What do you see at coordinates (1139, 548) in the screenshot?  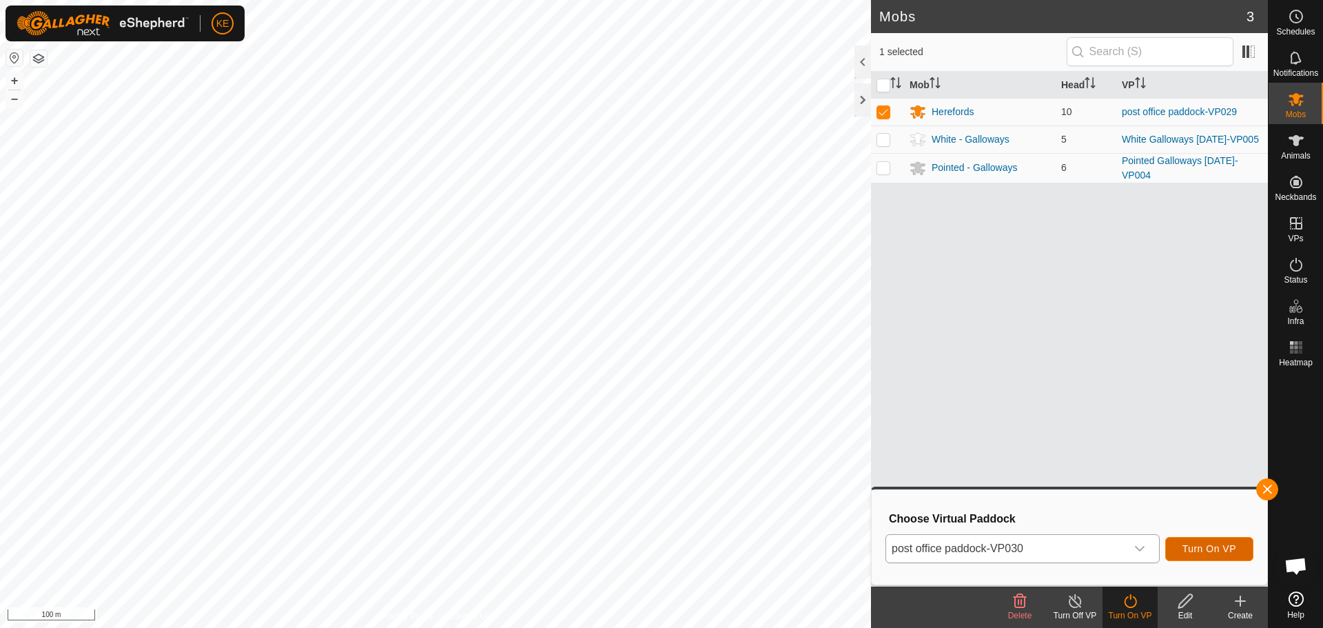 I see `div: dropdown trigger` at bounding box center [1139, 548].